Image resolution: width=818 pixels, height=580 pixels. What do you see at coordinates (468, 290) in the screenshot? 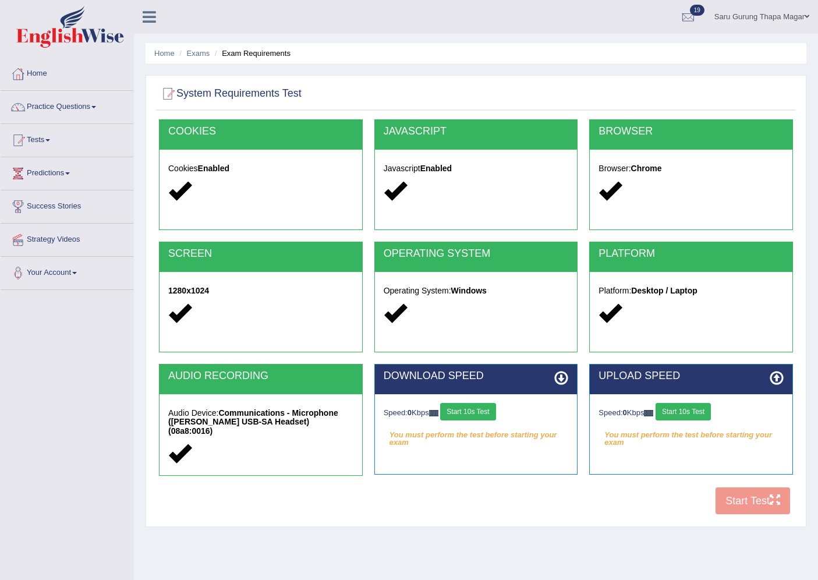
I see `strong: Windows` at bounding box center [468, 290].